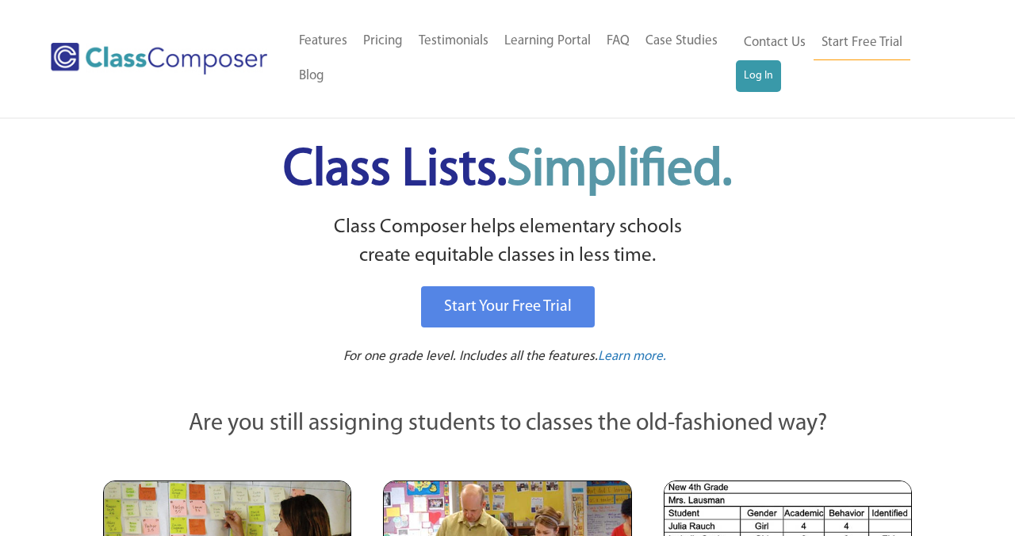 The width and height of the screenshot is (1015, 536). I want to click on p: Class Composer helps elementary schools create equitable classes in less time., so click(508, 242).